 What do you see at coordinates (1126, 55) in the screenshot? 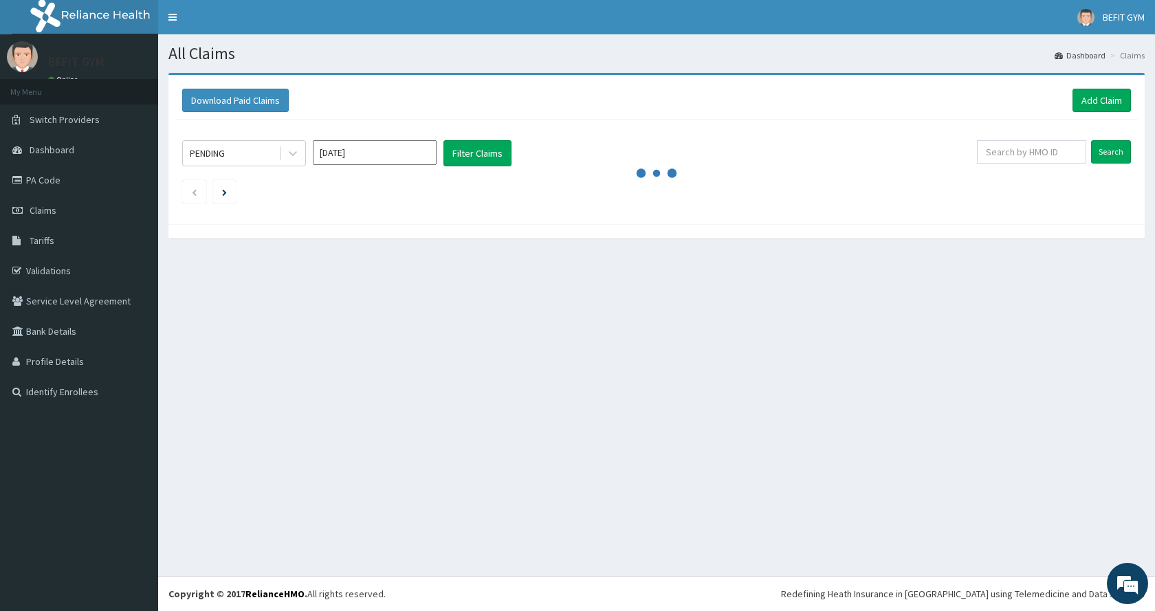
I see `li: Claims` at bounding box center [1126, 55].